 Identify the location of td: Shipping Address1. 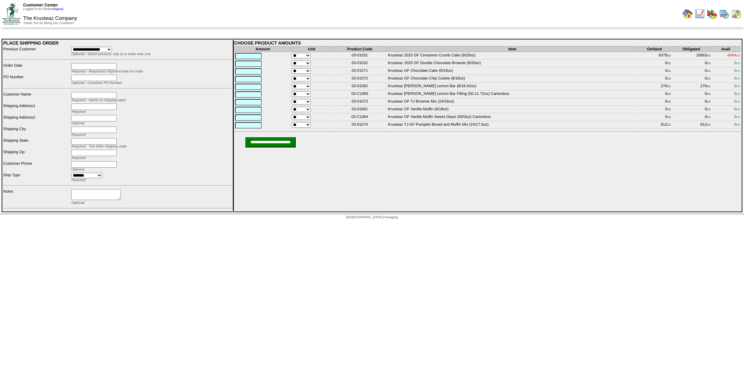
(37, 109).